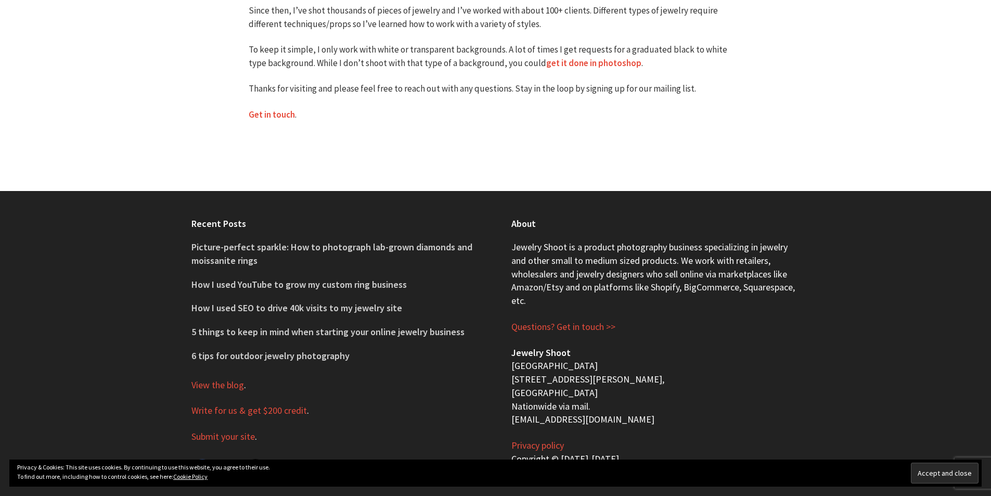  What do you see at coordinates (270, 355) in the screenshot?
I see `a: 6 tips for outdoor jewelry photography` at bounding box center [270, 355].